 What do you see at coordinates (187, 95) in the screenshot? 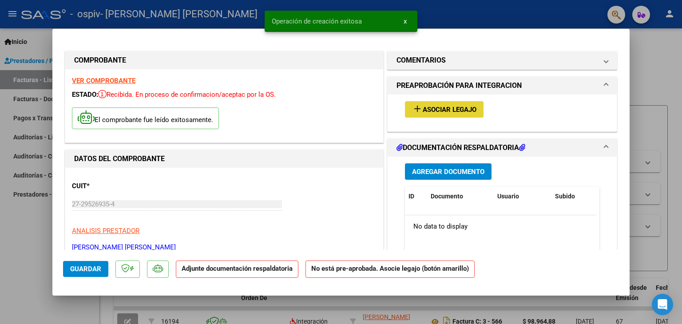
I see `span: Recibida. En proceso de confirmacion/aceptac por la OS.` at bounding box center [187, 95].